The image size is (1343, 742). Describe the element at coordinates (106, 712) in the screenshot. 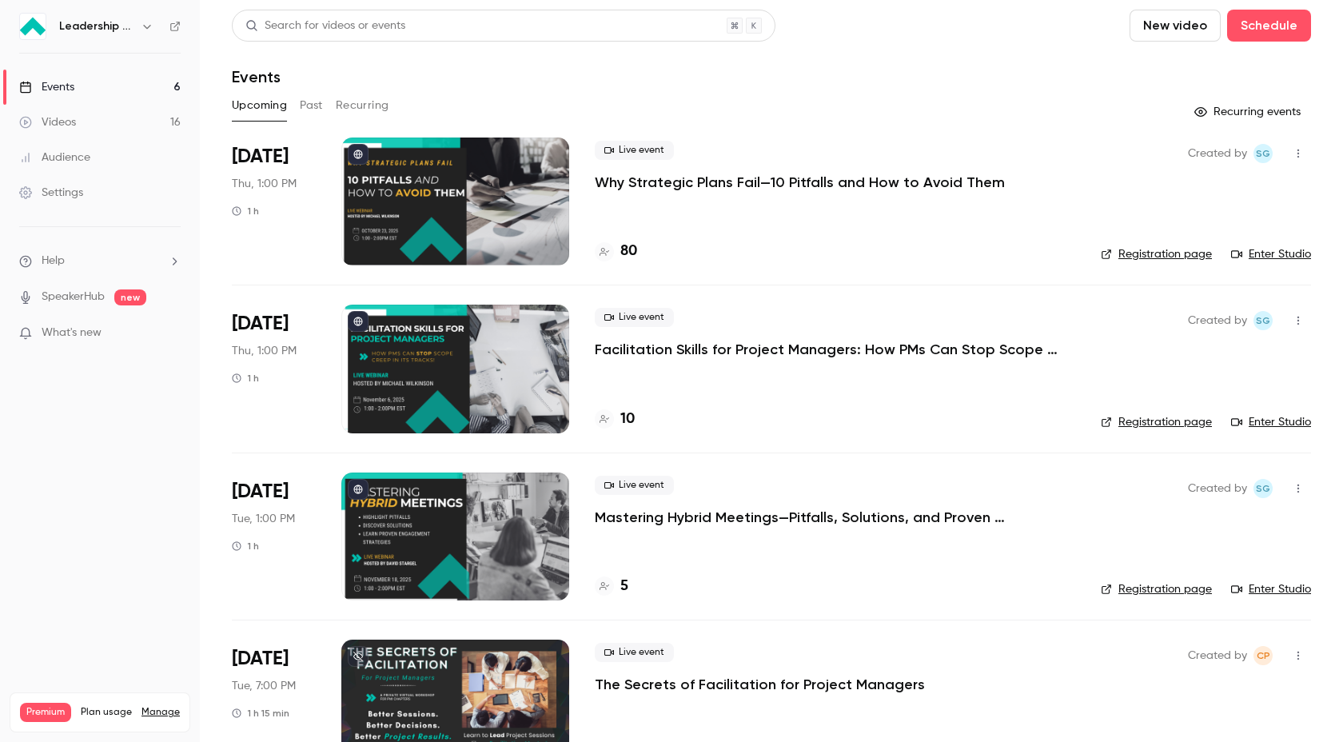

I see `span: Plan usage` at that location.